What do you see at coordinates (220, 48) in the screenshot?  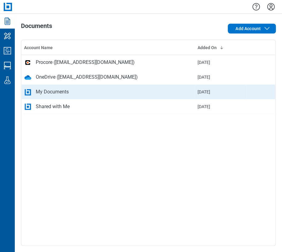 I see `div: Added On` at bounding box center [220, 48].